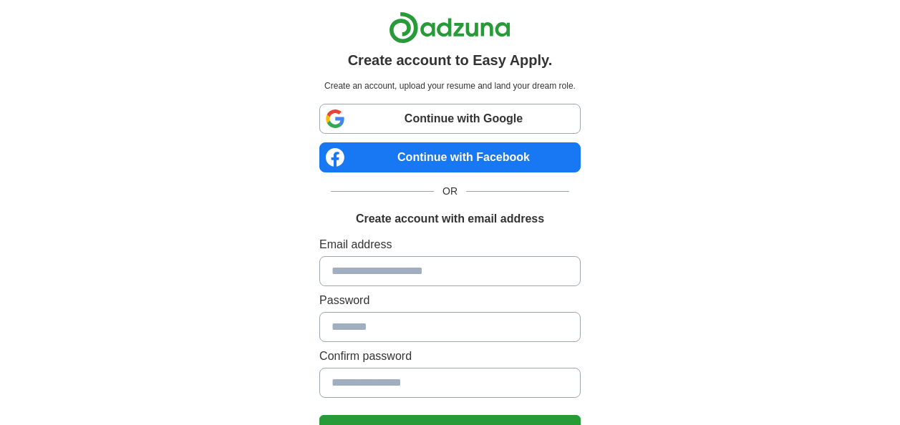 Image resolution: width=900 pixels, height=425 pixels. Describe the element at coordinates (450, 119) in the screenshot. I see `a: Continue with Google` at that location.